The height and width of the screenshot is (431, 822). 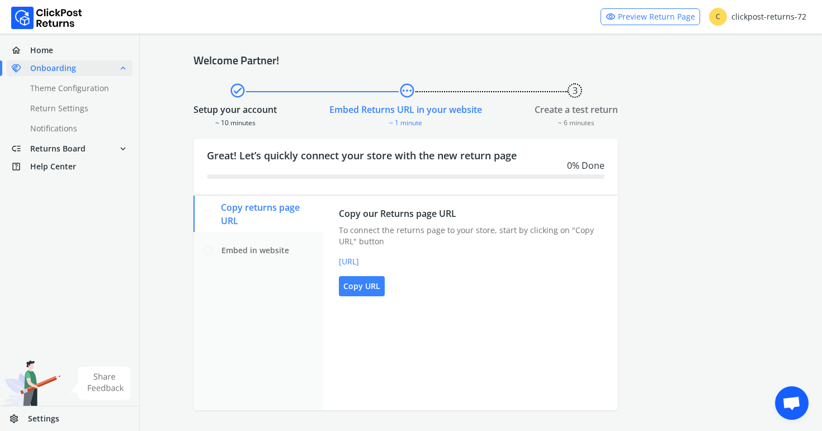 I want to click on span: handshake, so click(x=21, y=68).